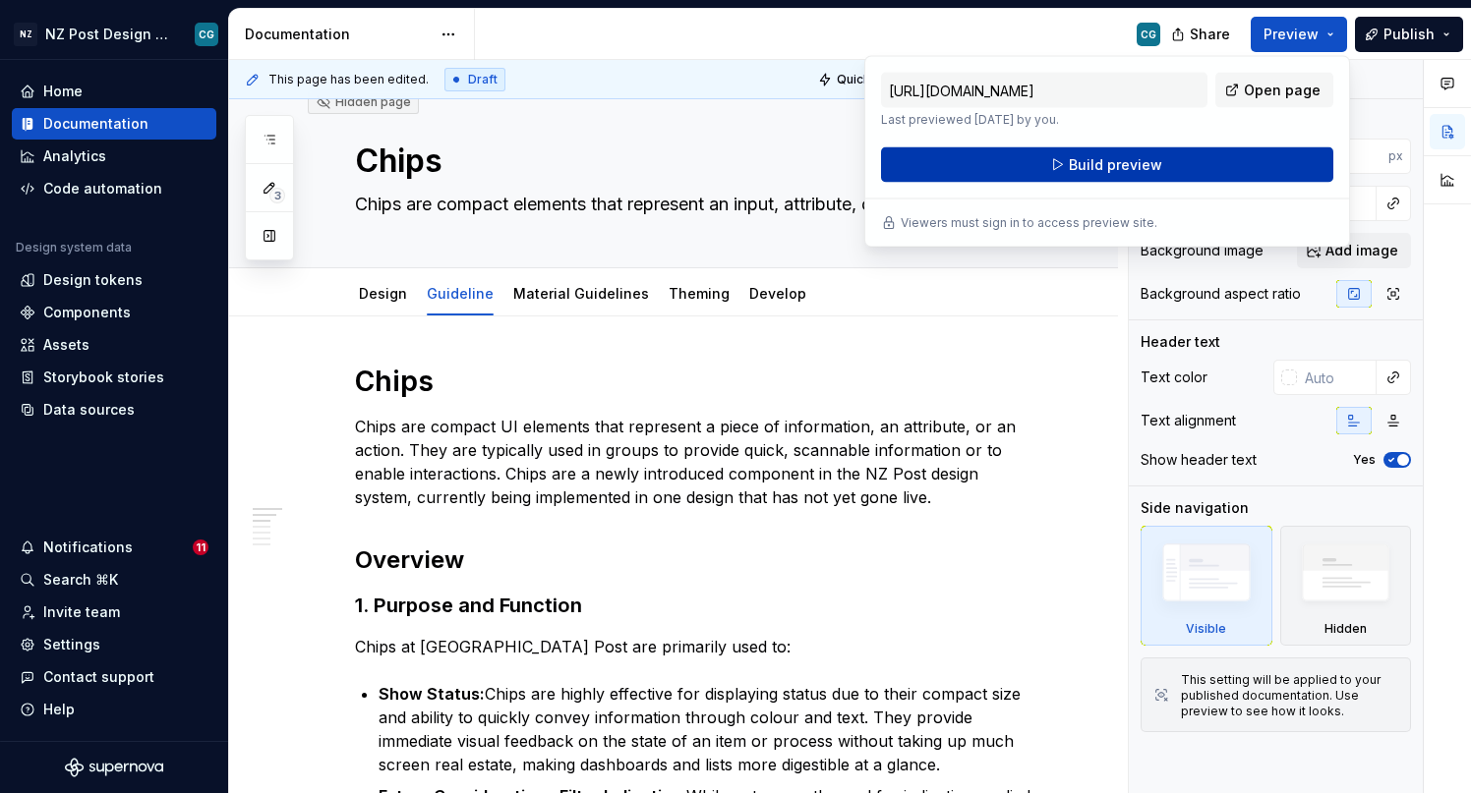 The image size is (1471, 793). Describe the element at coordinates (1202, 34) in the screenshot. I see `button: Share` at that location.